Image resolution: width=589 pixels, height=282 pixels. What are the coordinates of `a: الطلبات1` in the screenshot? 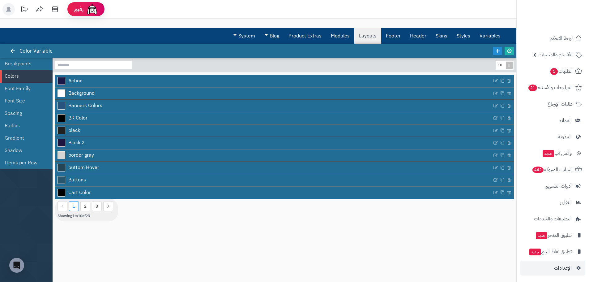 It's located at (553, 71).